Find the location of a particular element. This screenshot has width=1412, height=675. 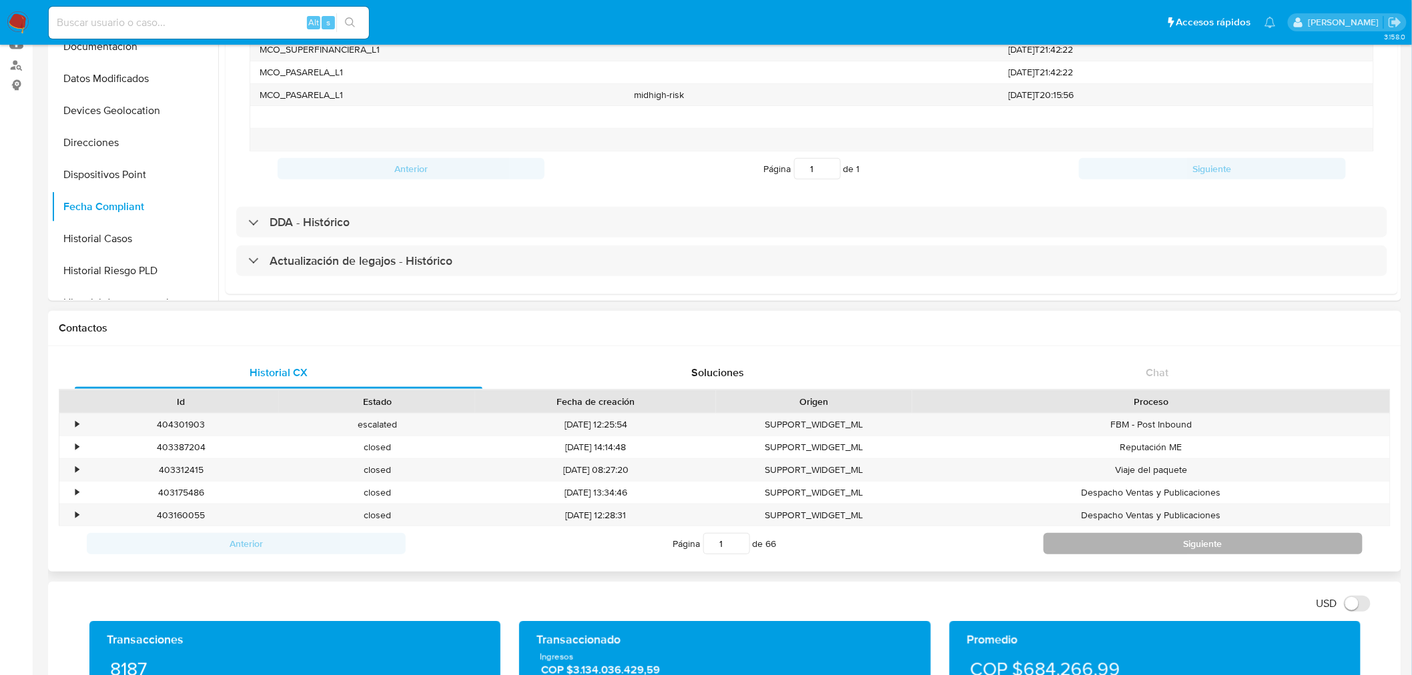

span: Alt is located at coordinates (314, 22).